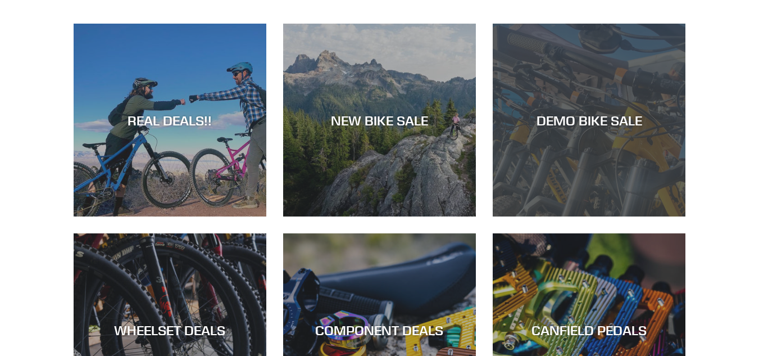  Describe the element at coordinates (379, 120) in the screenshot. I see `div: NEW BIKE SALE` at that location.